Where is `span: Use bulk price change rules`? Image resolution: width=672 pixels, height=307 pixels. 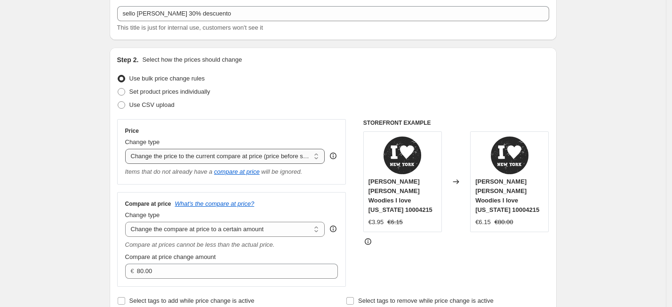 span: Use bulk price change rules is located at coordinates (167, 78).